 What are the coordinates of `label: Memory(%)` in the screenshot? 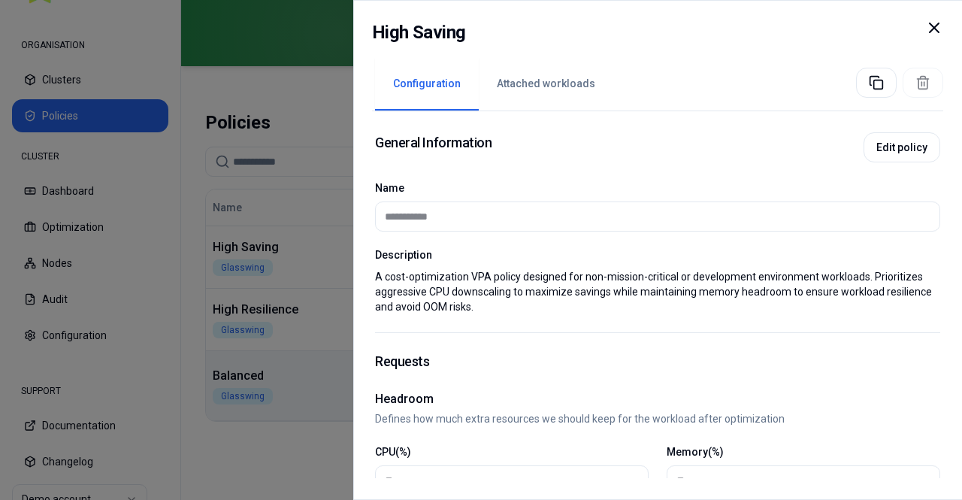 It's located at (695, 452).